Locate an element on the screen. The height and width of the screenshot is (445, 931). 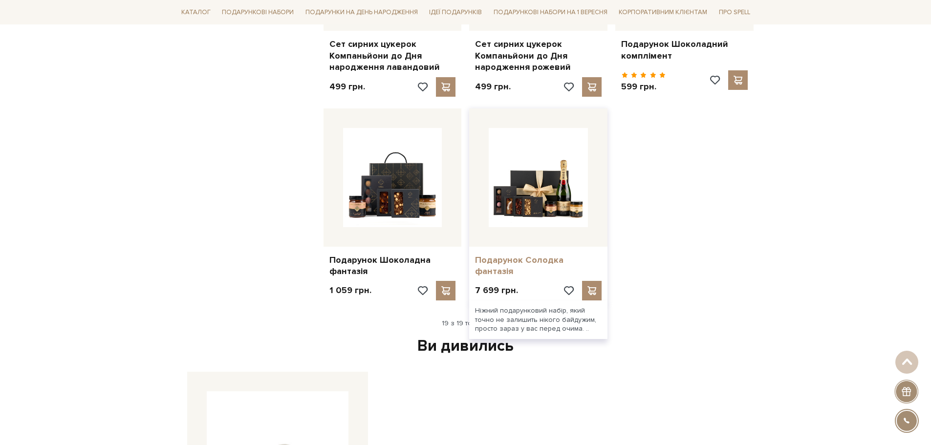
a: Корпоративним клієнтам is located at coordinates (662, 12).